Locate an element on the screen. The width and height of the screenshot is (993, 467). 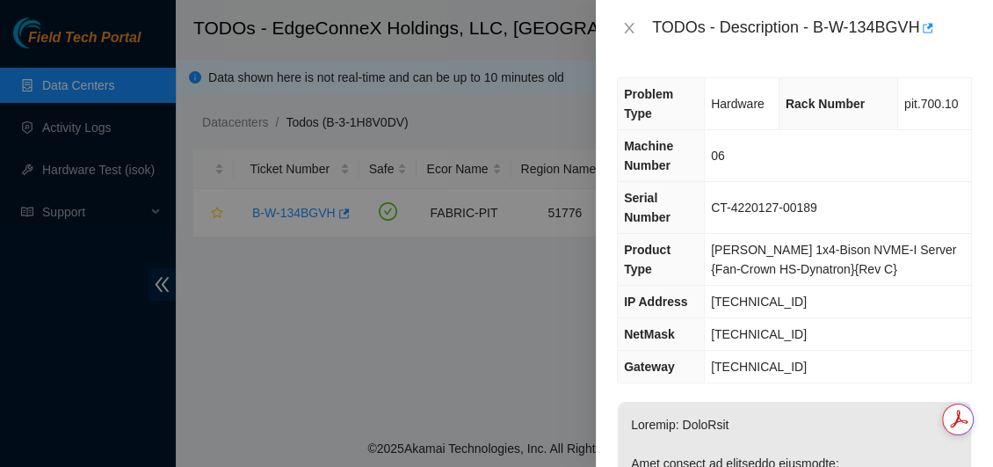
span: NetMask is located at coordinates (649, 334).